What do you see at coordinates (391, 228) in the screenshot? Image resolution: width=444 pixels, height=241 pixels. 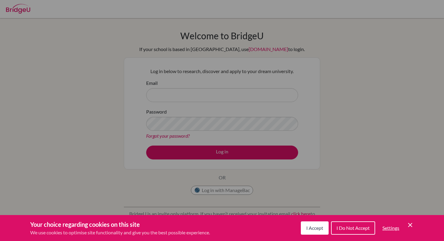 I see `button: Settings` at bounding box center [391, 228].